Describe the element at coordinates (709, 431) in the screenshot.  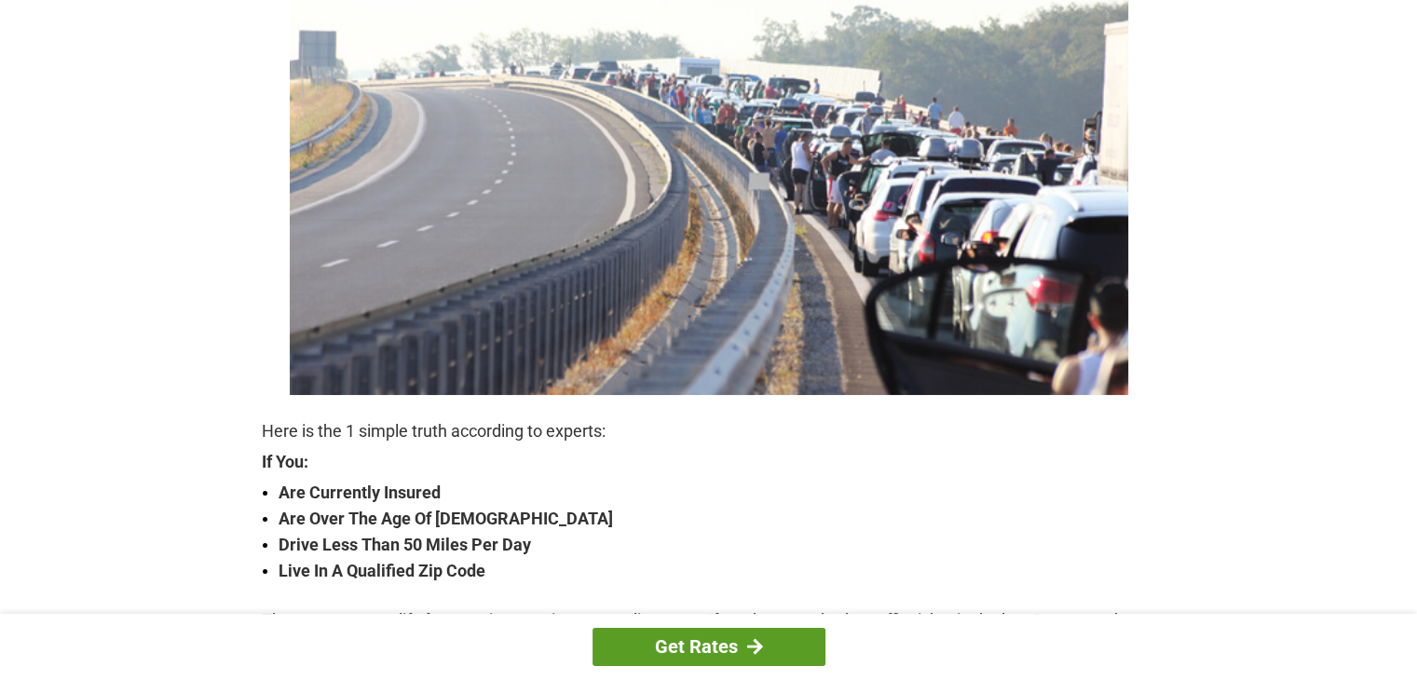
I see `p: Here is the 1 simple truth according to experts:` at that location.